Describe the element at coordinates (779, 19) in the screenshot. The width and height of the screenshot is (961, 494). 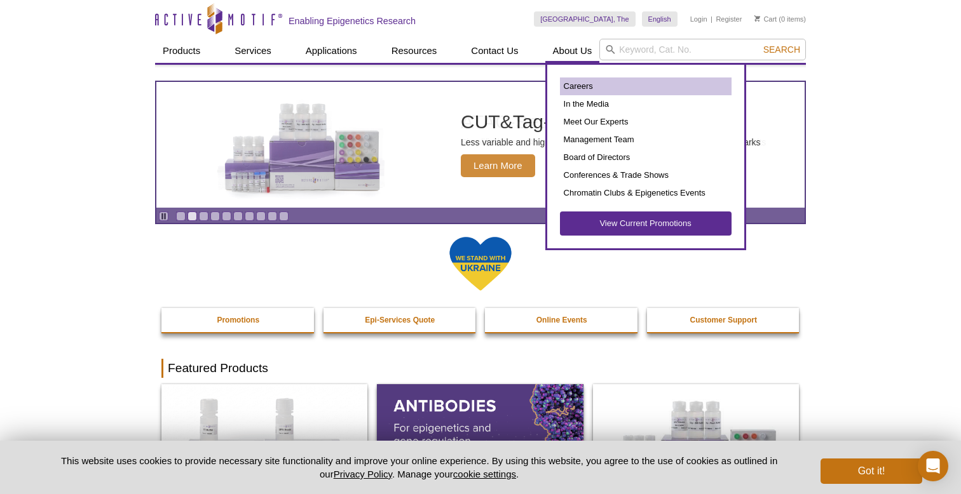
I see `li: (0 items)` at that location.